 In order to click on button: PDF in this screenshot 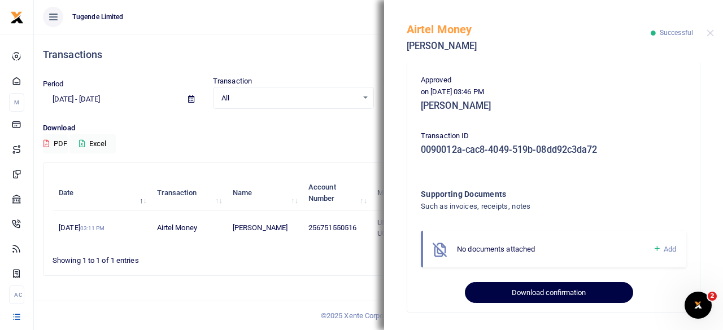, I will do `click(55, 144)`.